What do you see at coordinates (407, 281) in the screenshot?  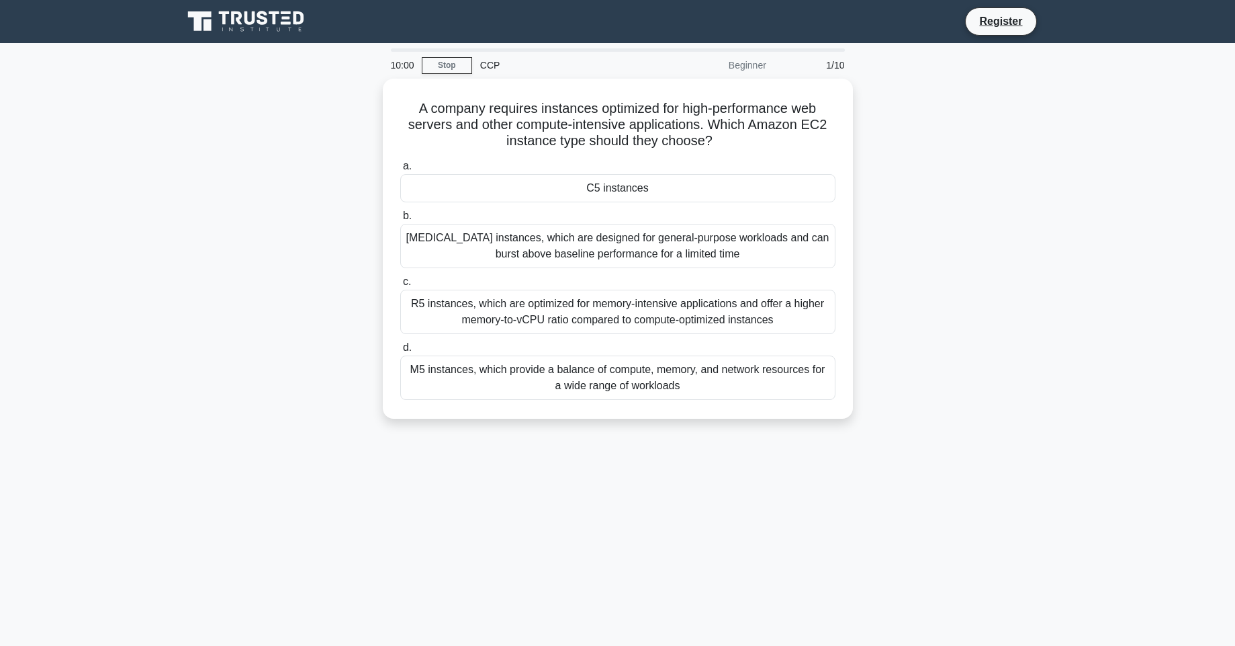 I see `span: c.` at bounding box center [407, 281].